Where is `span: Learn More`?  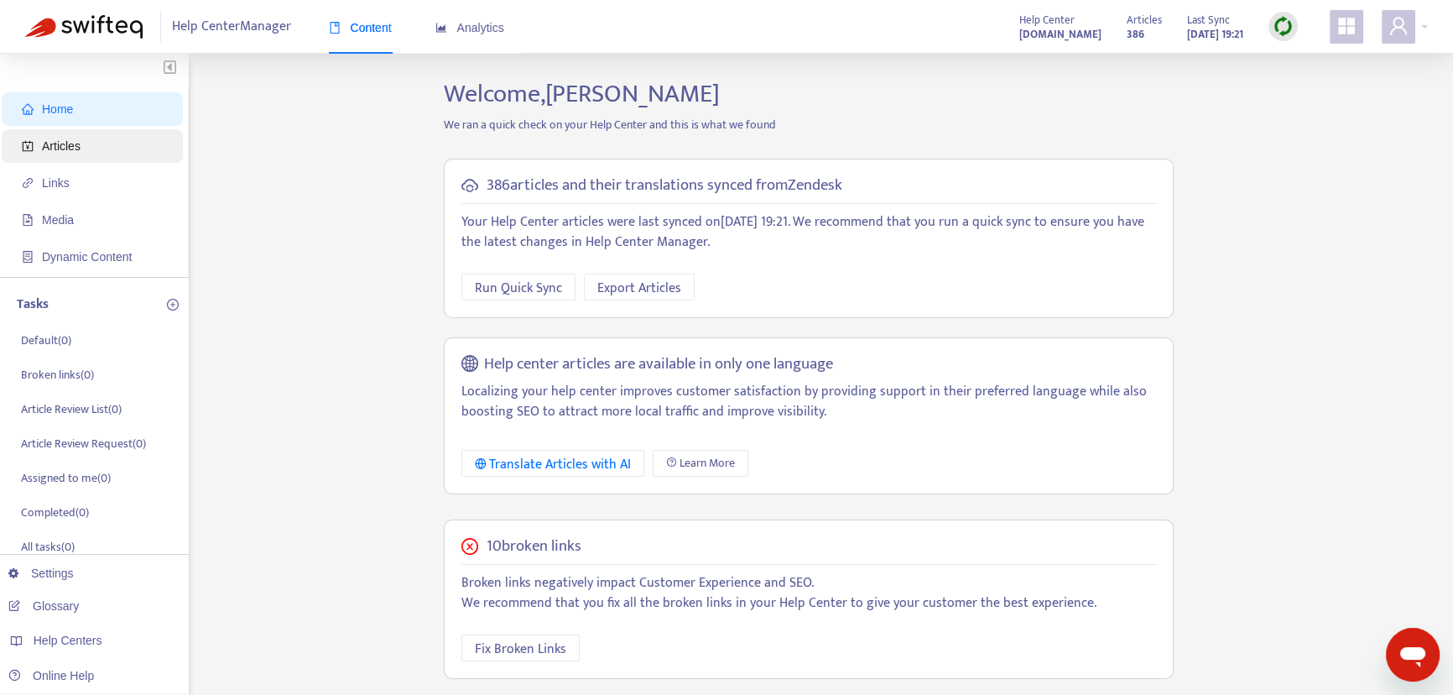
span: Learn More is located at coordinates (707, 463).